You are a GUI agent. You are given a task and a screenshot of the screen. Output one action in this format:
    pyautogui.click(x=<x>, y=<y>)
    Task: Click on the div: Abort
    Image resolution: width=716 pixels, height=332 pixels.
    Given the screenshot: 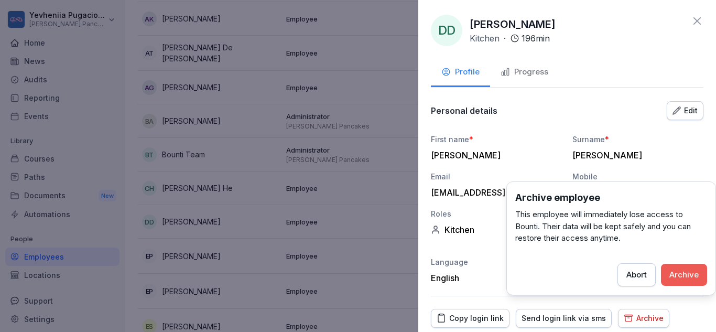 What is the action you would take?
    pyautogui.click(x=636, y=274)
    